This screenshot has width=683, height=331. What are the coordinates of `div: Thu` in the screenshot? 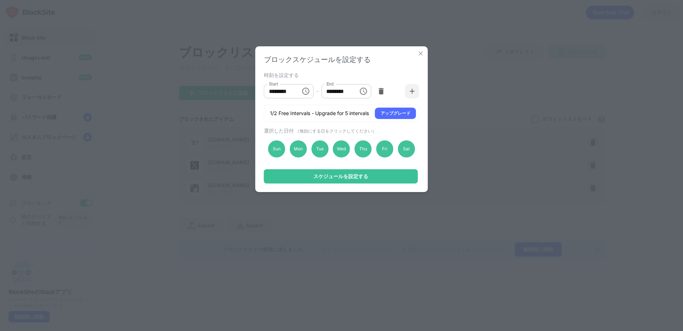 It's located at (363, 149).